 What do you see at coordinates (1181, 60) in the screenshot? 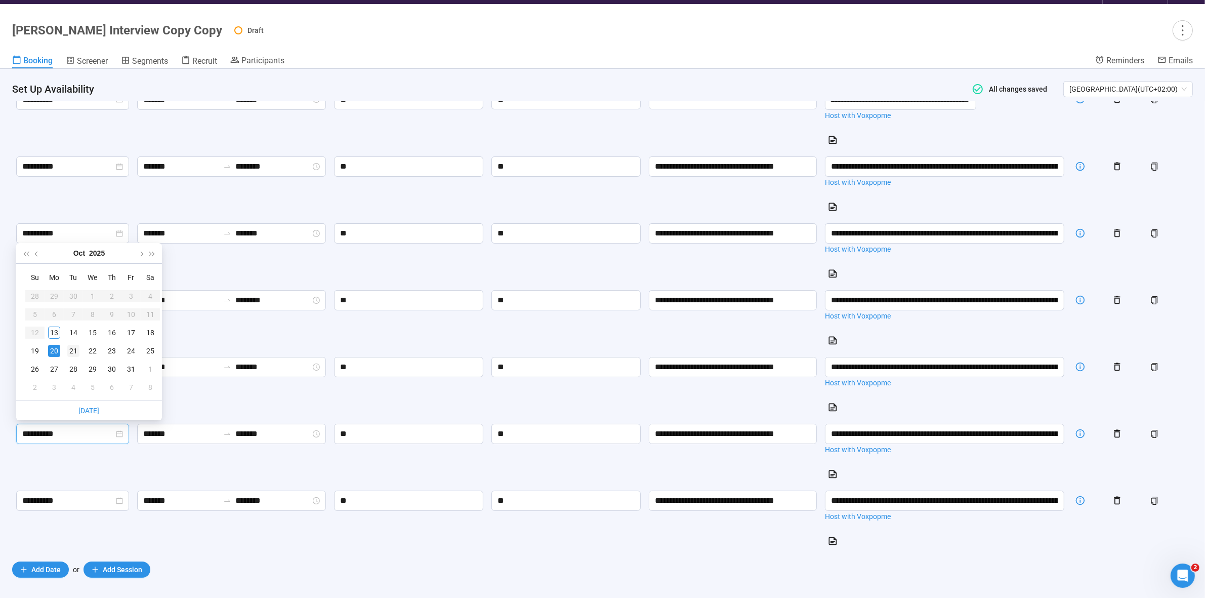
I see `span: Emails` at bounding box center [1181, 60].